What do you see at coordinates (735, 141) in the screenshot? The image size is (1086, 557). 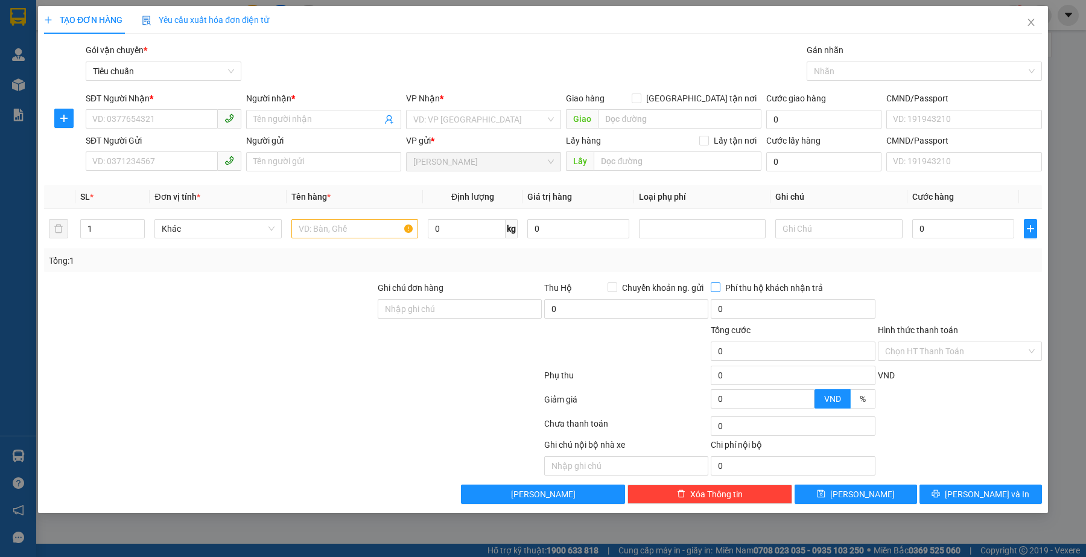 I see `span: Lấy tận nơi` at bounding box center [735, 141].